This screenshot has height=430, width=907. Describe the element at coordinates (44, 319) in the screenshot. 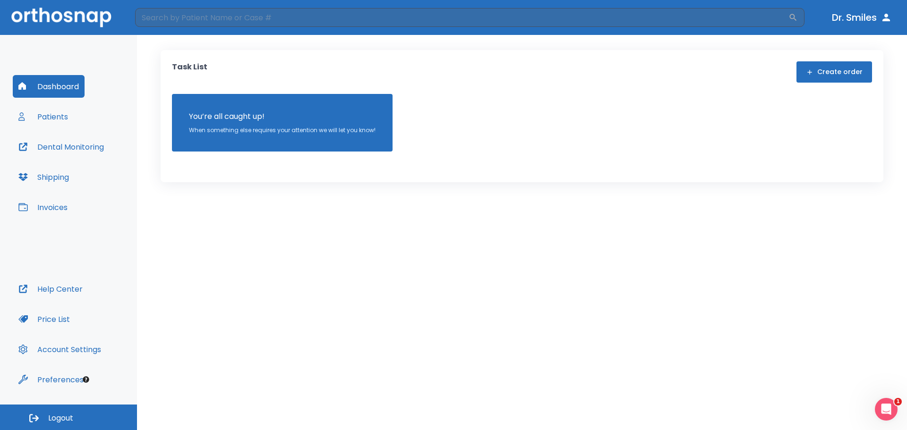

I see `a: Price List` at that location.